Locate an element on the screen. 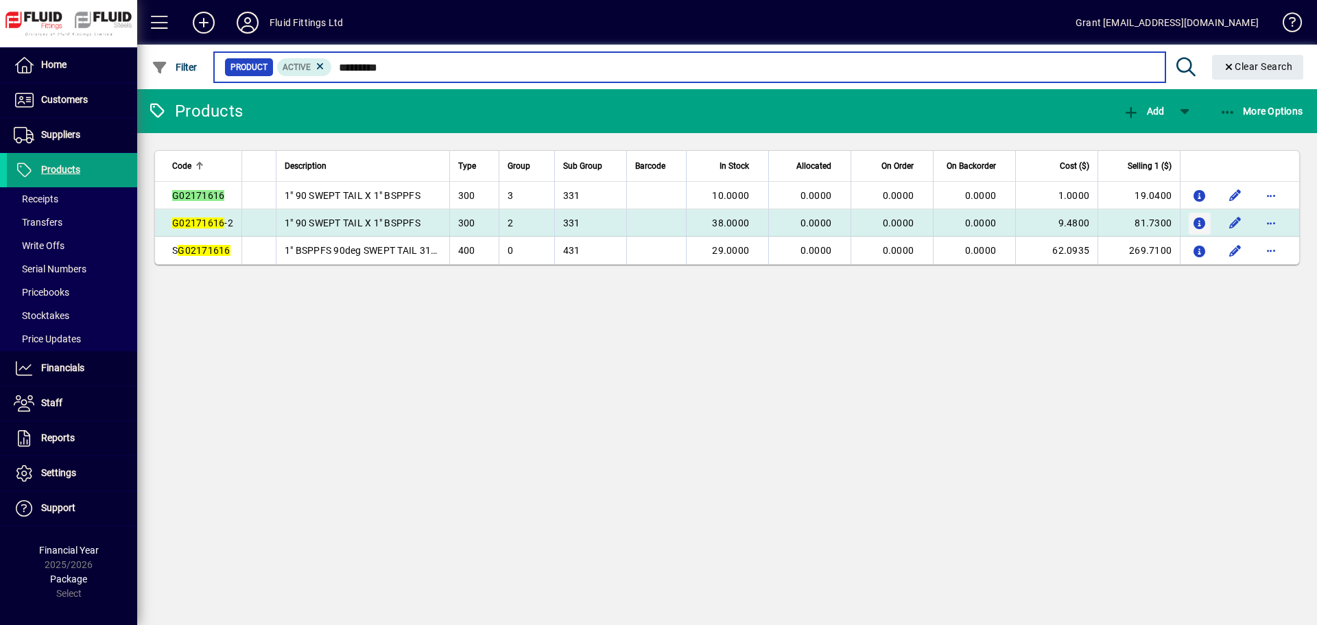  button: More Options is located at coordinates (1261, 111).